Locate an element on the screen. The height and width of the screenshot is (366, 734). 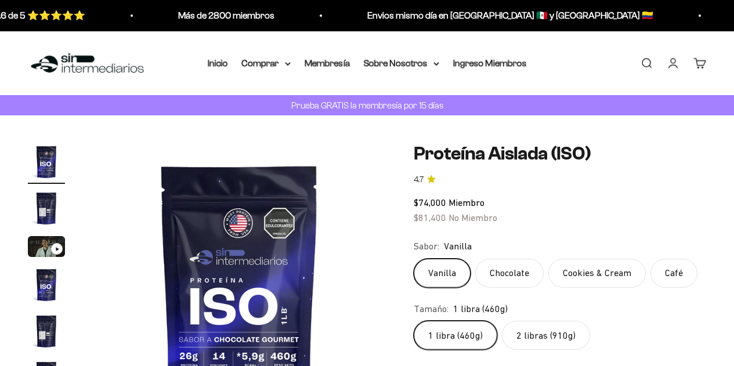
span: $74,000 is located at coordinates (430, 202).